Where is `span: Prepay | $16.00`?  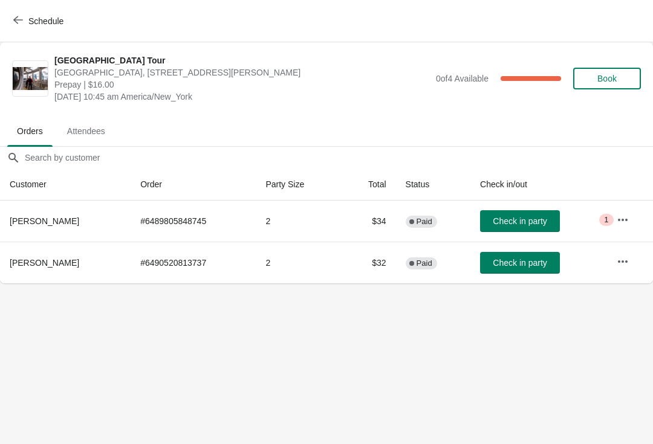 span: Prepay | $16.00 is located at coordinates (242, 85).